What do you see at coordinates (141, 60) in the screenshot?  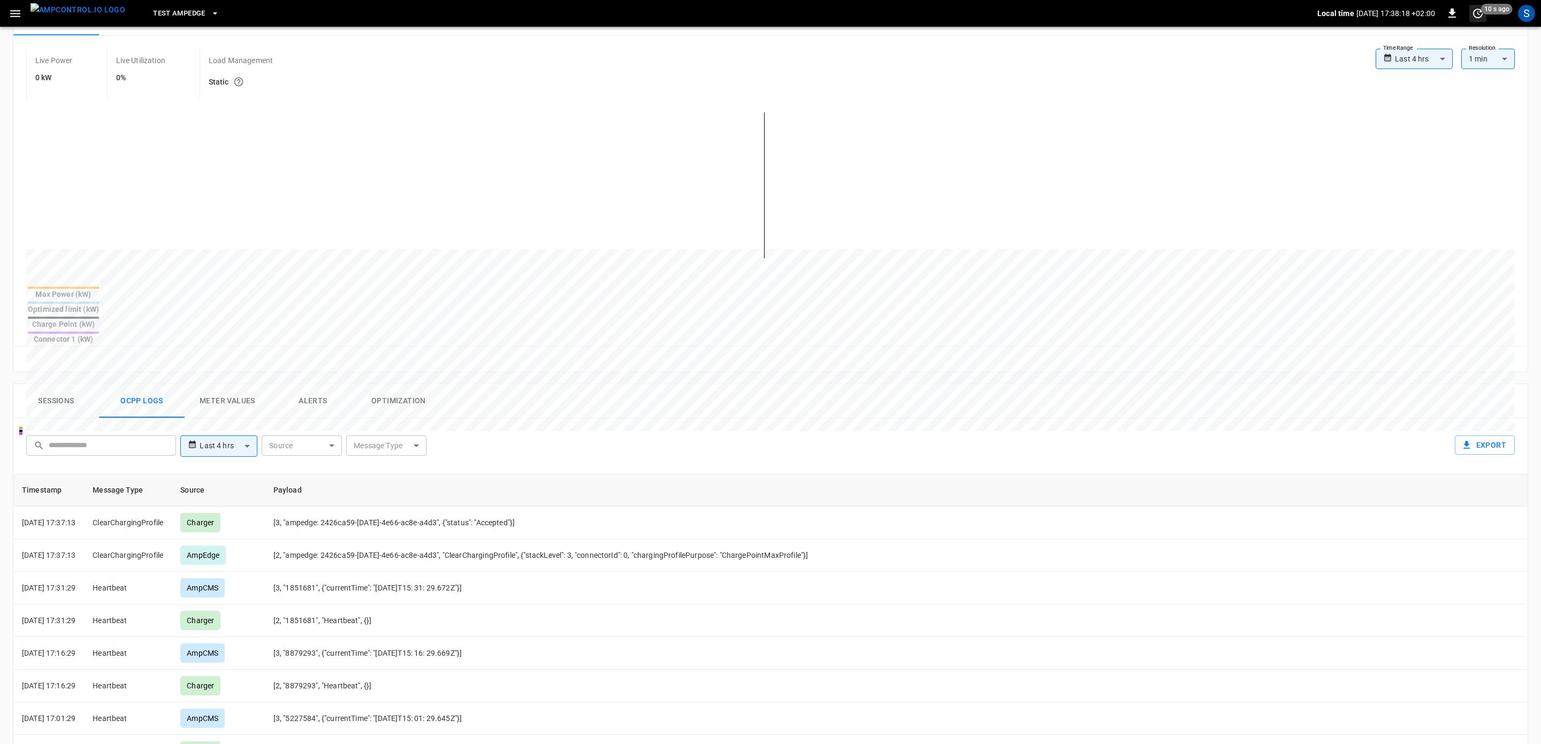 I see `p: Live Utilization` at bounding box center [141, 60].